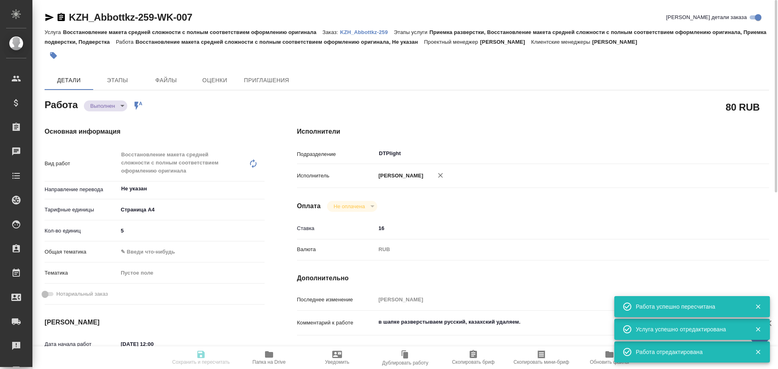 The width and height of the screenshot is (778, 369). Describe the element at coordinates (201, 362) in the screenshot. I see `span: Сохранить и пересчитать` at that location.